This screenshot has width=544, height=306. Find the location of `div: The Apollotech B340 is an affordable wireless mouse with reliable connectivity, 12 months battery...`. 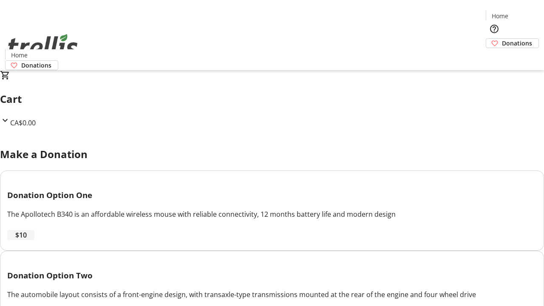

div: The Apollotech B340 is an affordable wireless mouse with reliable connectivity, 12 months battery... is located at coordinates (272, 214).